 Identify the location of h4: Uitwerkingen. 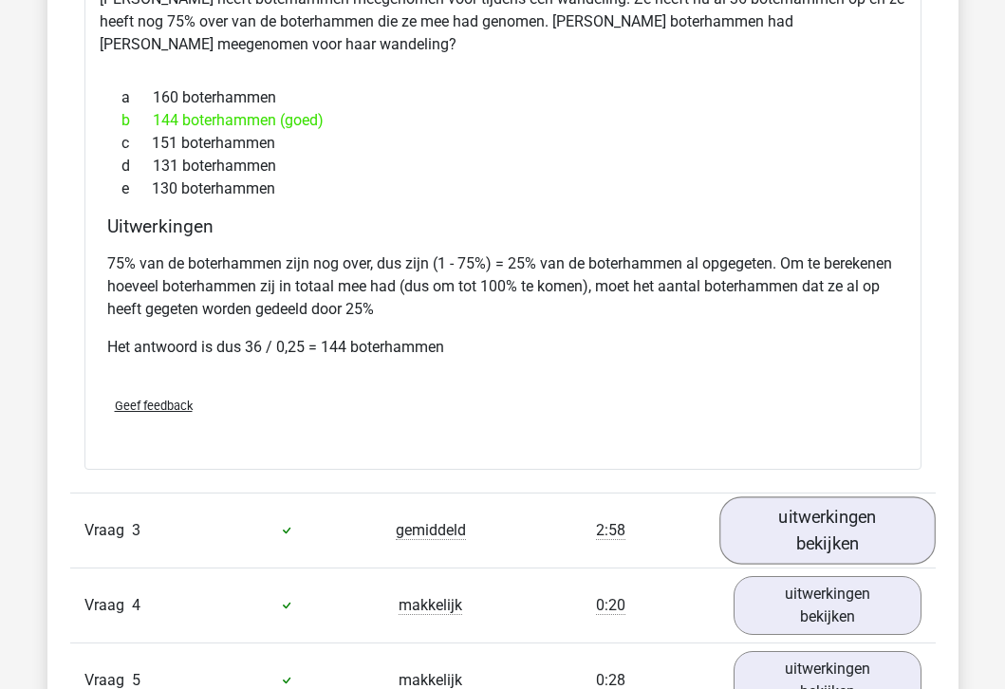
(503, 226).